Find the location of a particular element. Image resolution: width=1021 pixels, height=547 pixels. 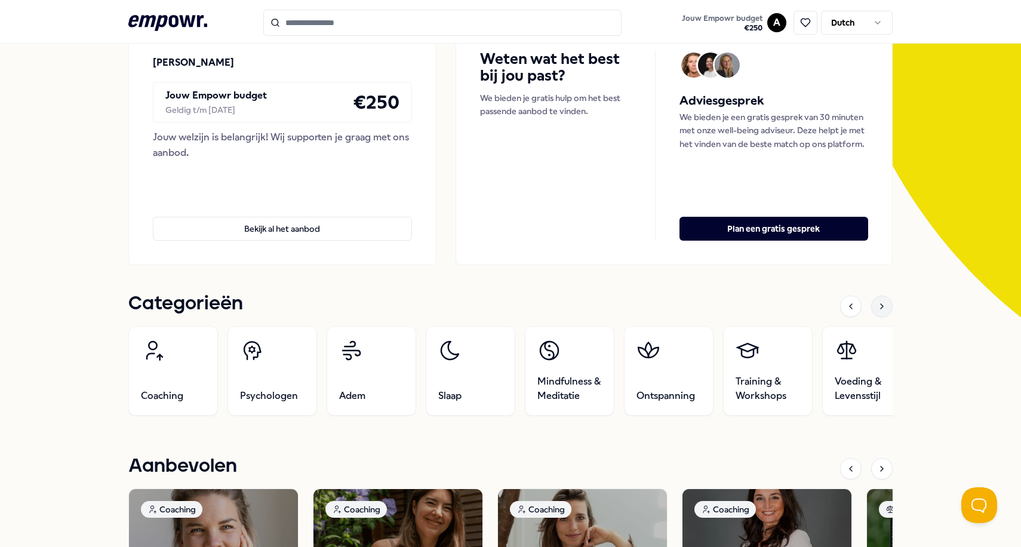

h4: € 250 is located at coordinates (376, 102).